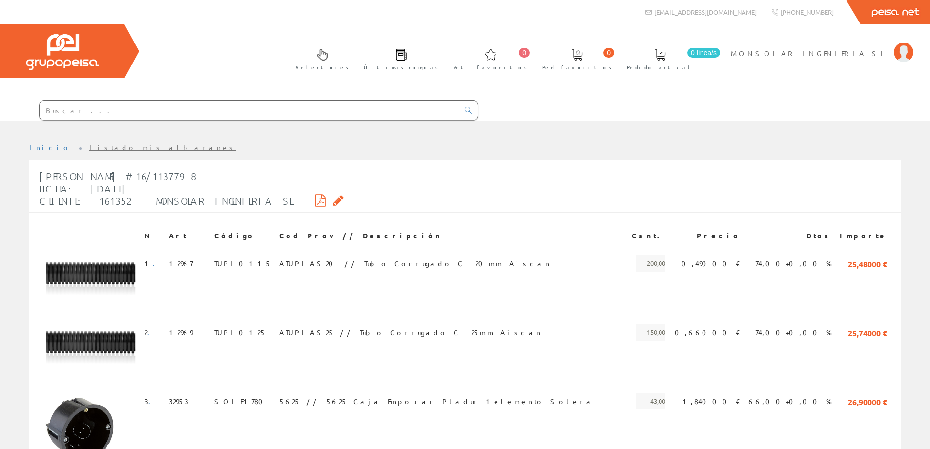 The width and height of the screenshot is (930, 449). I want to click on span: 1, so click(153, 263).